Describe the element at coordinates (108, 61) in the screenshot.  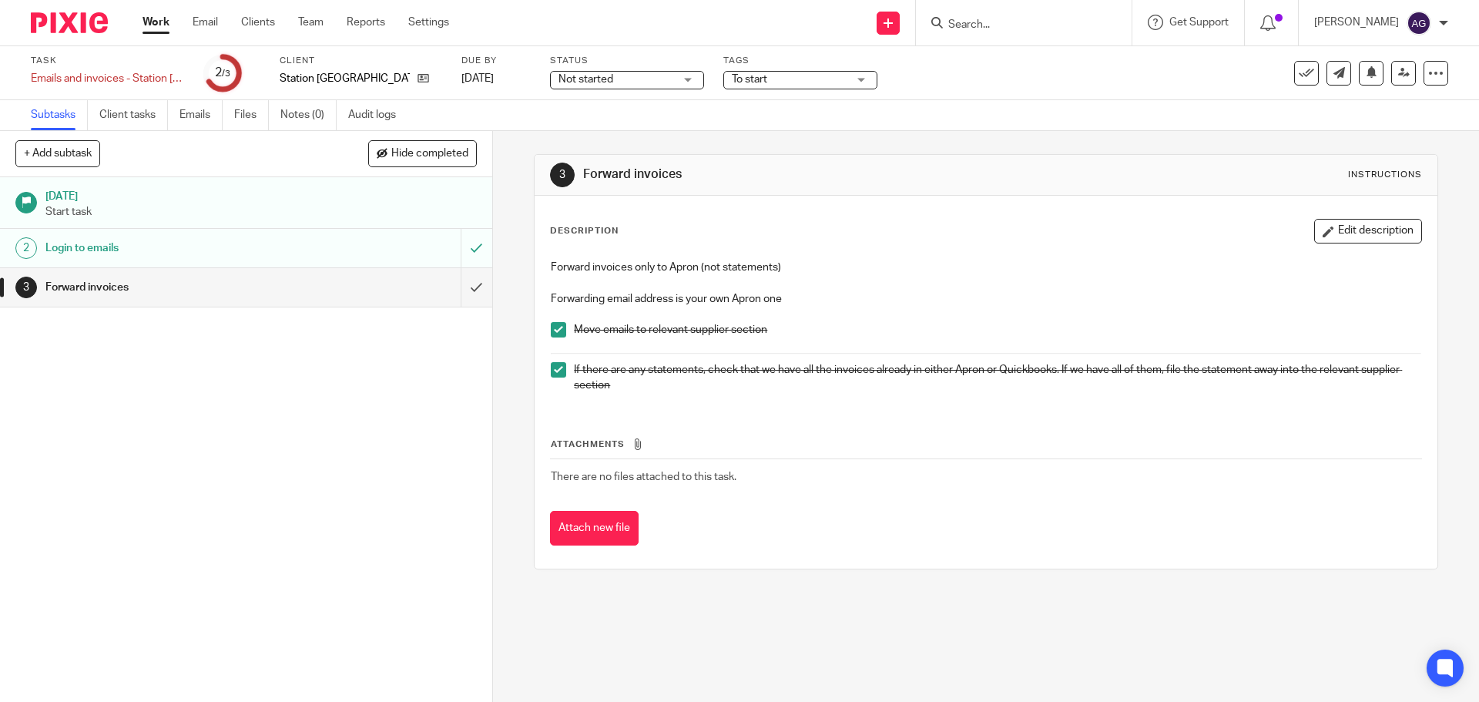
I see `label: Task` at that location.